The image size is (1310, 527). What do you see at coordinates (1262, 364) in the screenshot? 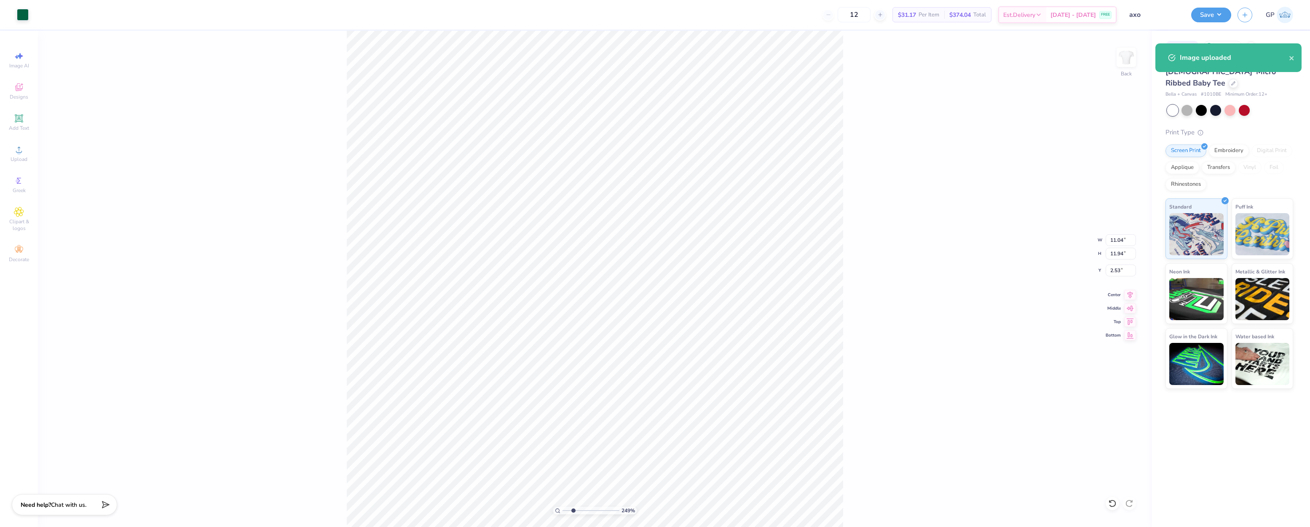
I see `img: Water based Ink` at bounding box center [1262, 364].